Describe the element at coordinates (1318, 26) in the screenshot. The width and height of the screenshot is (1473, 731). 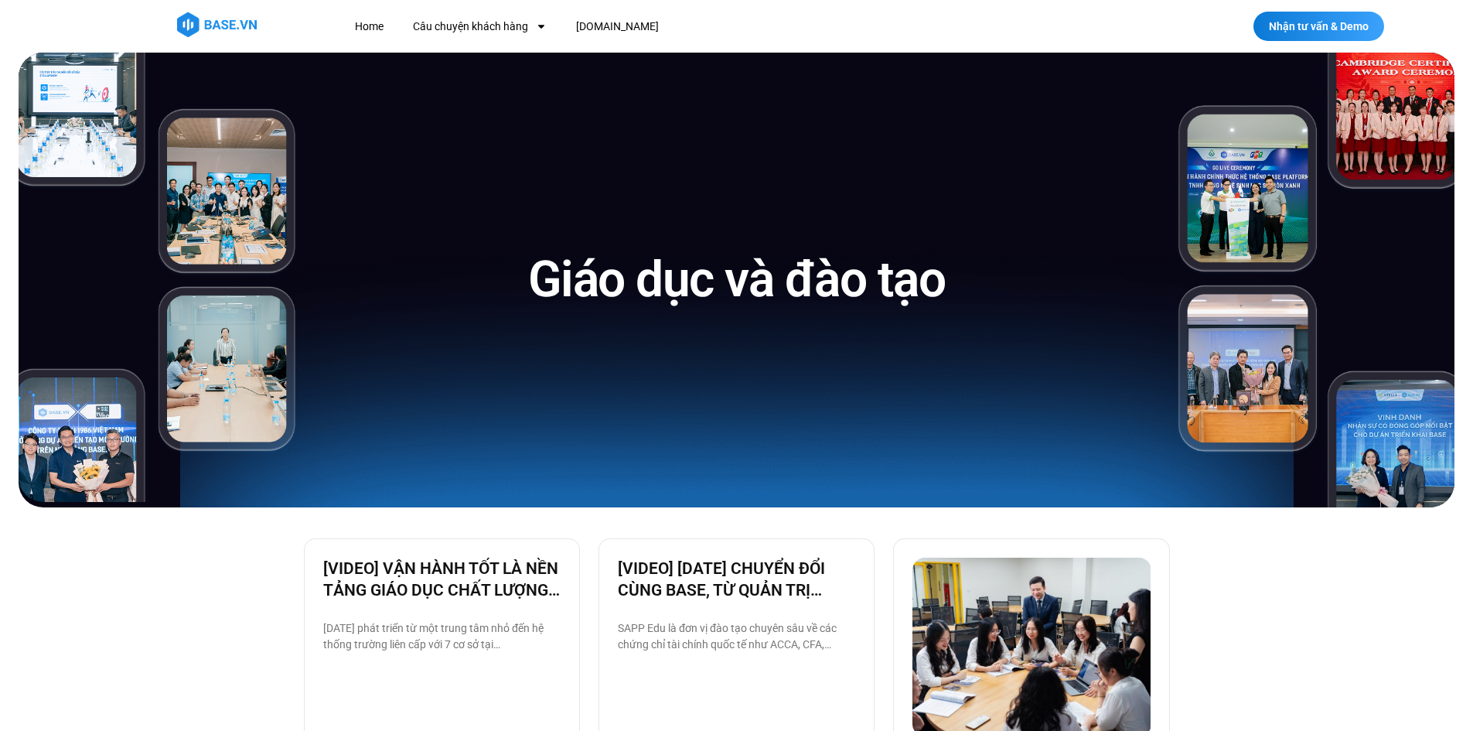
I see `a: Nhận tư vấn & Demo` at that location.